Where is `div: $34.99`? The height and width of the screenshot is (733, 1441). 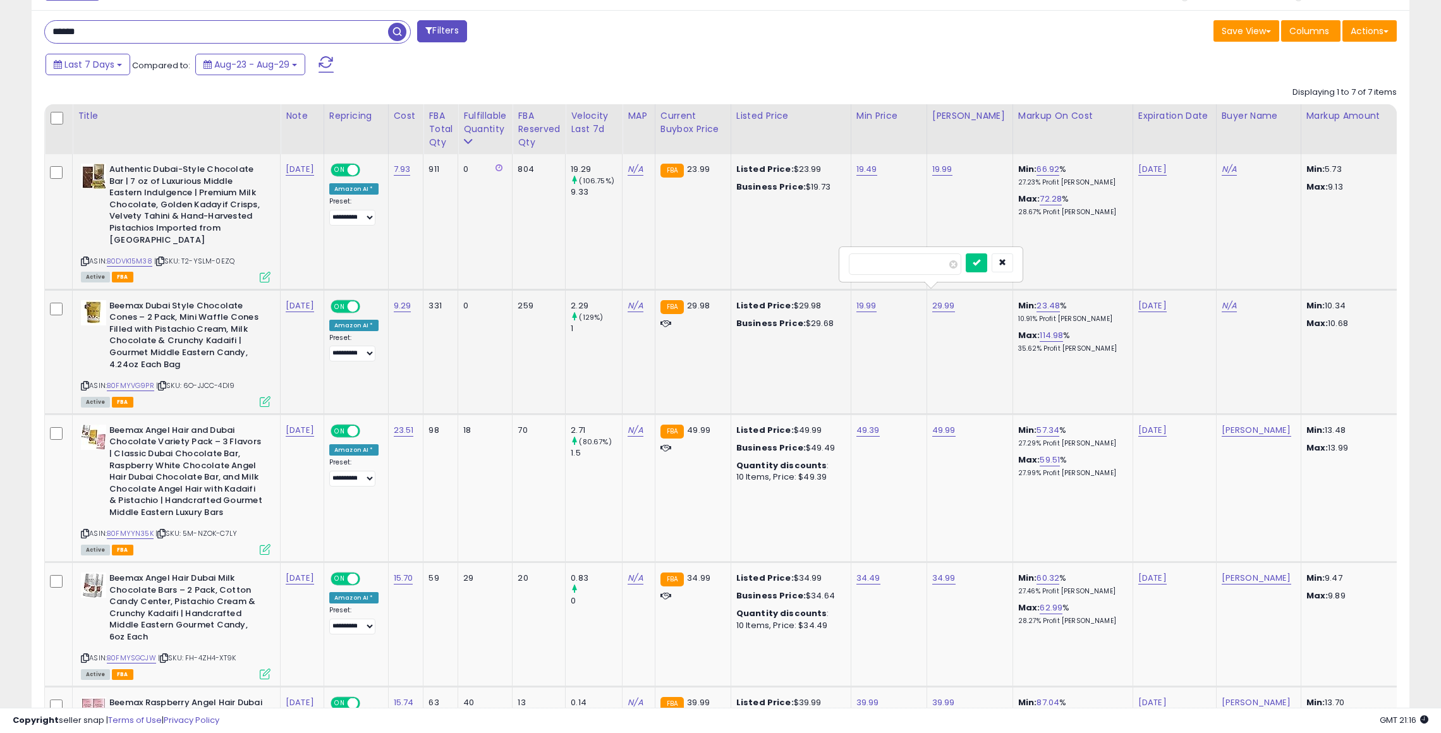 div: $34.99 is located at coordinates (789, 578).